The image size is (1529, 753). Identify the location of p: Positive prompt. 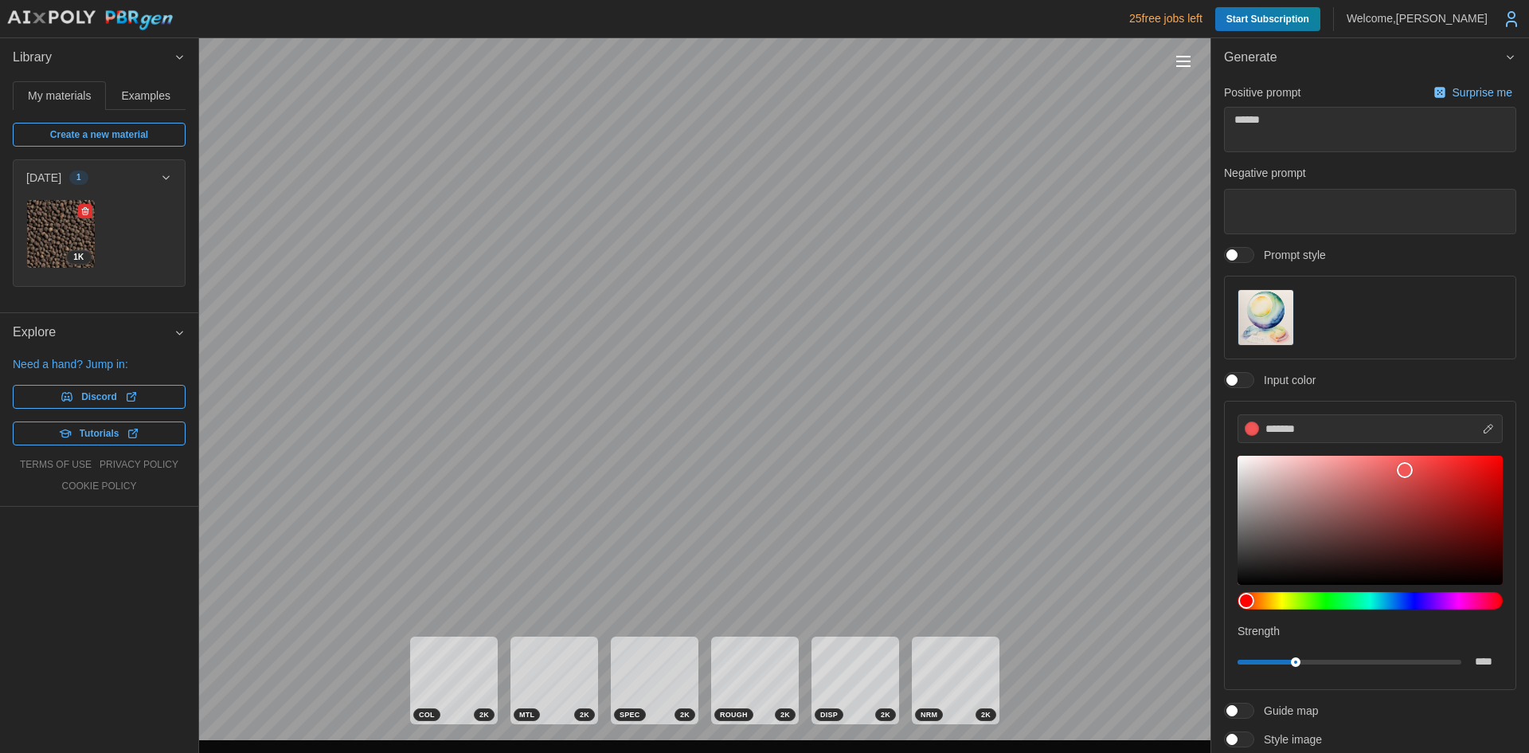
(1262, 92).